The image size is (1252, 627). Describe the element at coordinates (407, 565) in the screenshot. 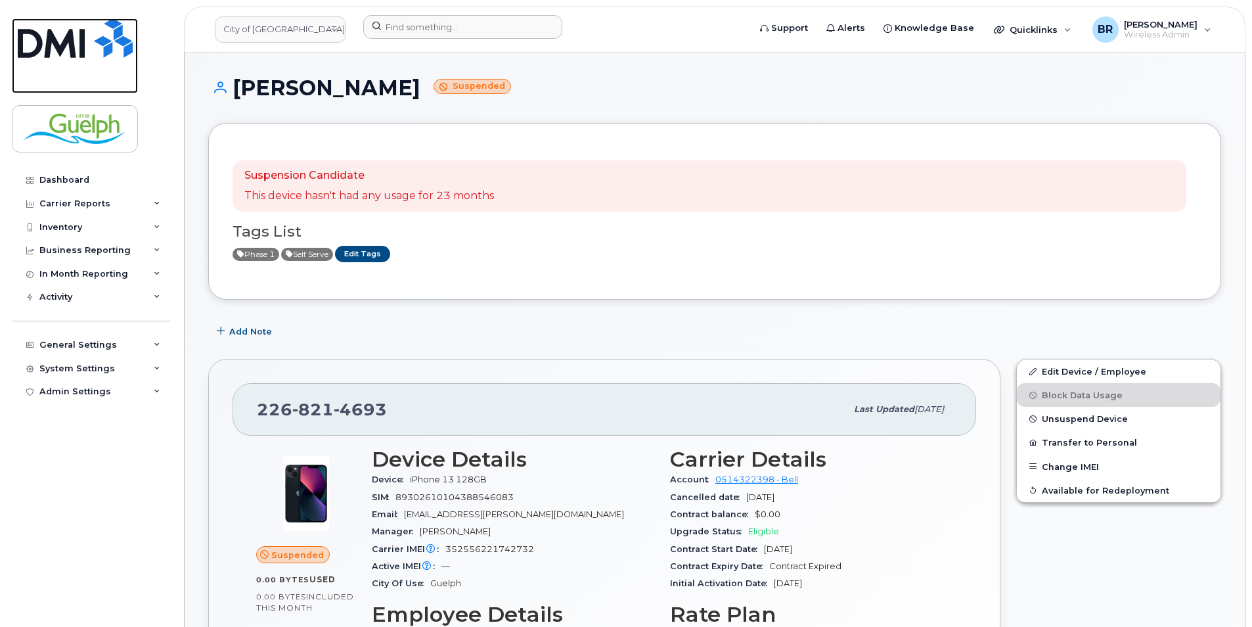

I see `span: Active IMEI` at that location.